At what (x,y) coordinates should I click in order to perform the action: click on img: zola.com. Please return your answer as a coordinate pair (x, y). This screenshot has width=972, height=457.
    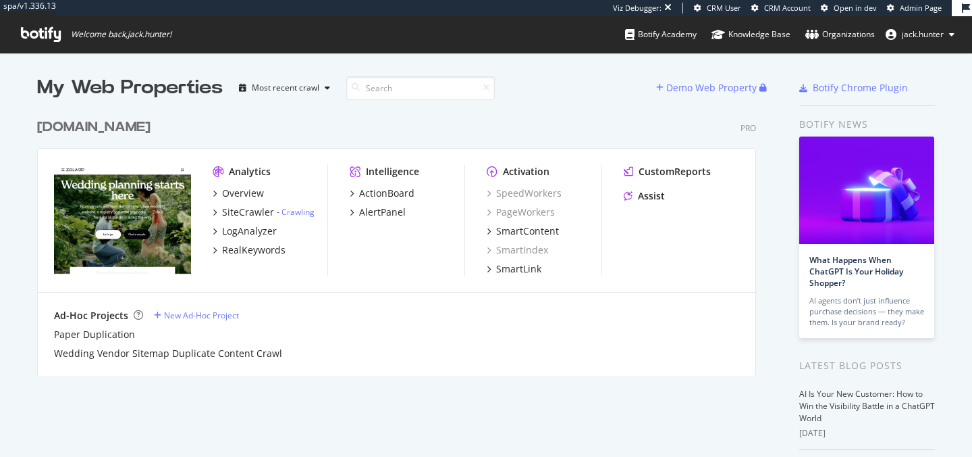
    Looking at the image, I should click on (122, 219).